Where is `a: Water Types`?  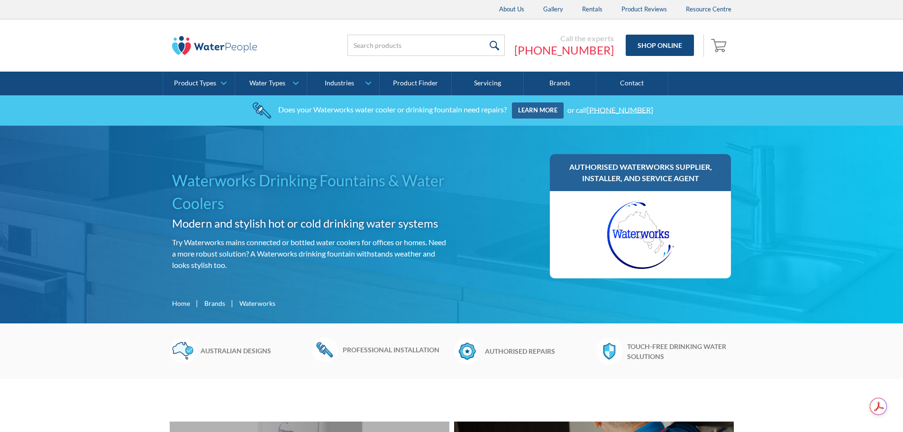 a: Water Types is located at coordinates (271, 83).